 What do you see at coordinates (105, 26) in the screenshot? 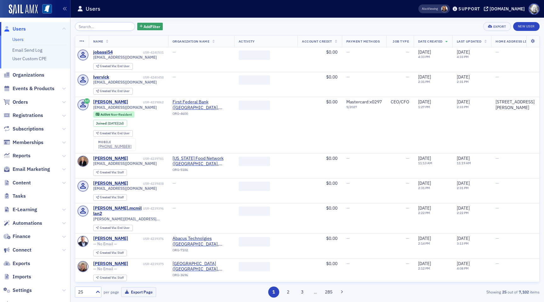
I see `input: Search…` at bounding box center [105, 26].